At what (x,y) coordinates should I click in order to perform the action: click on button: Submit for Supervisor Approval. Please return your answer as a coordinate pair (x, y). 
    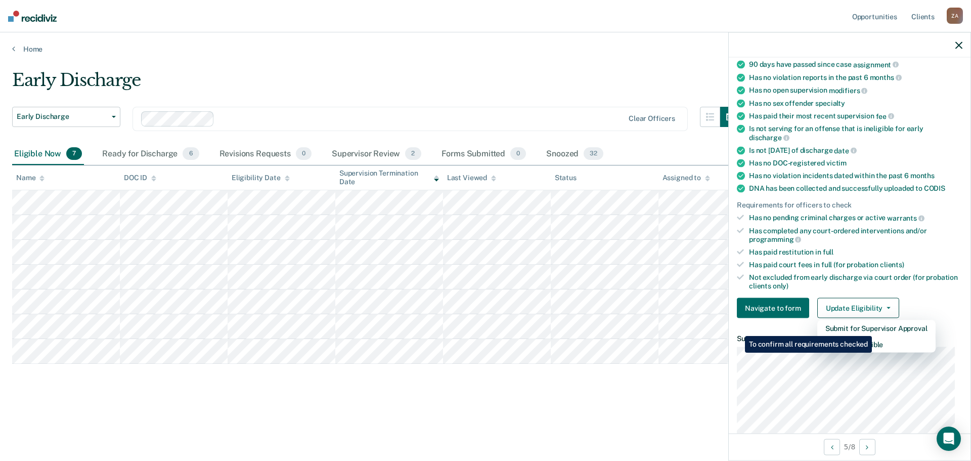
    Looking at the image, I should click on (876, 328).